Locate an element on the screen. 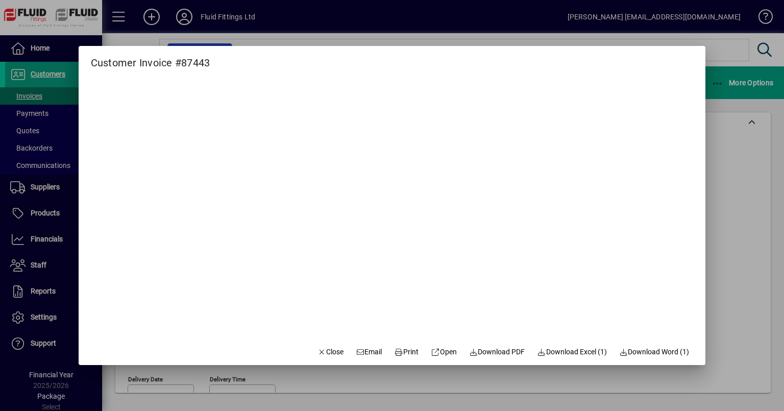  h2: Customer Invoice #87443 is located at coordinates (150, 58).